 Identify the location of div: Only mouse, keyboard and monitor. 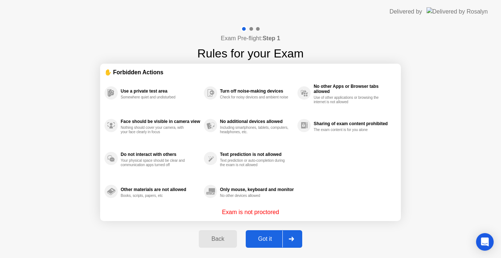
(257, 190).